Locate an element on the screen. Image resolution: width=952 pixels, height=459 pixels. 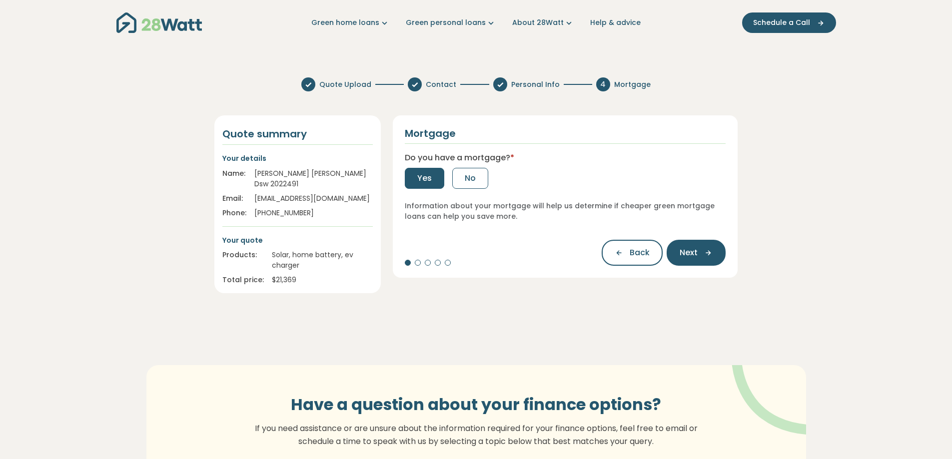
div: Information about your mortgage will help us determine if cheaper green mortgage loans can help y... is located at coordinates (565, 211).